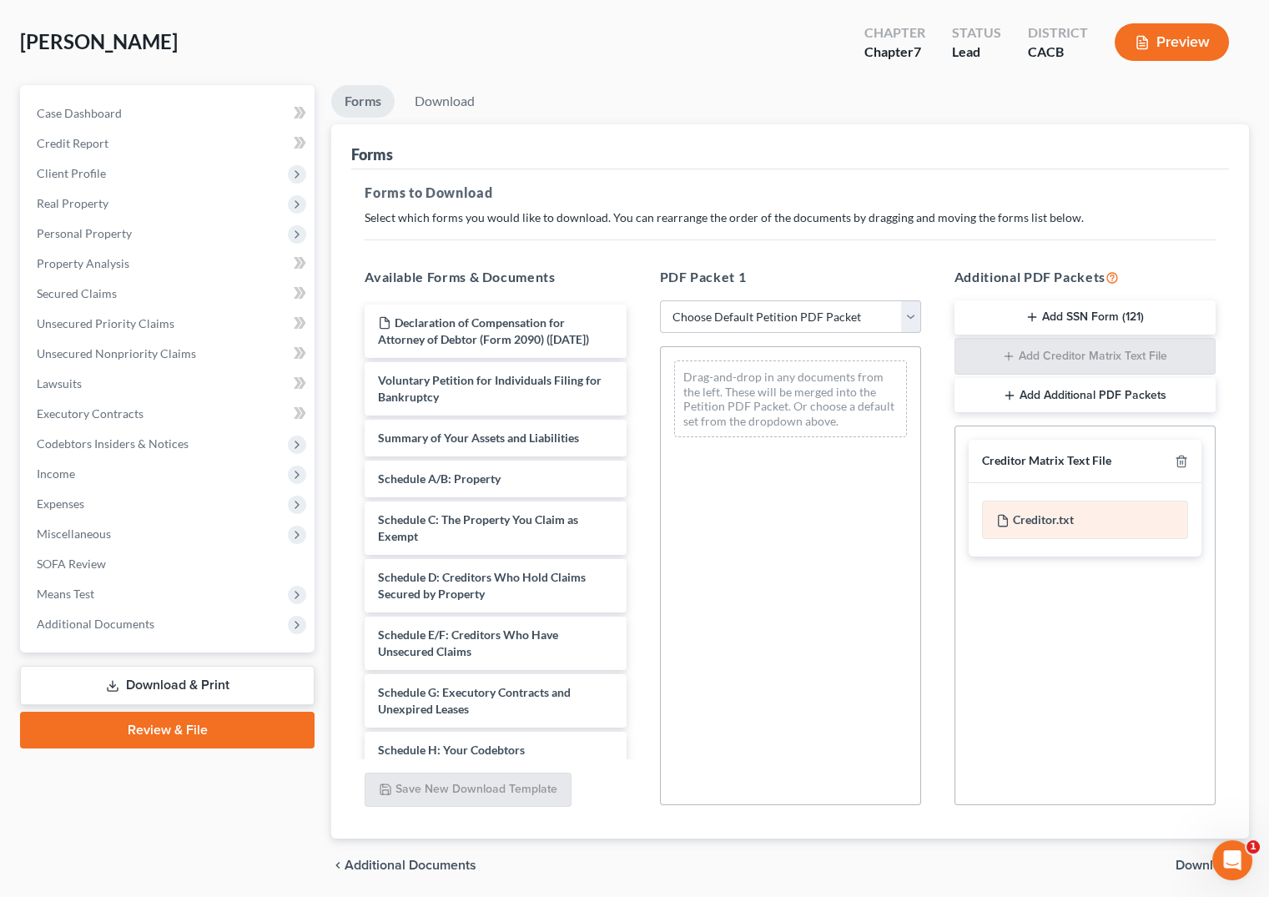 This screenshot has height=897, width=1269. I want to click on a: Case Dashboard, so click(168, 113).